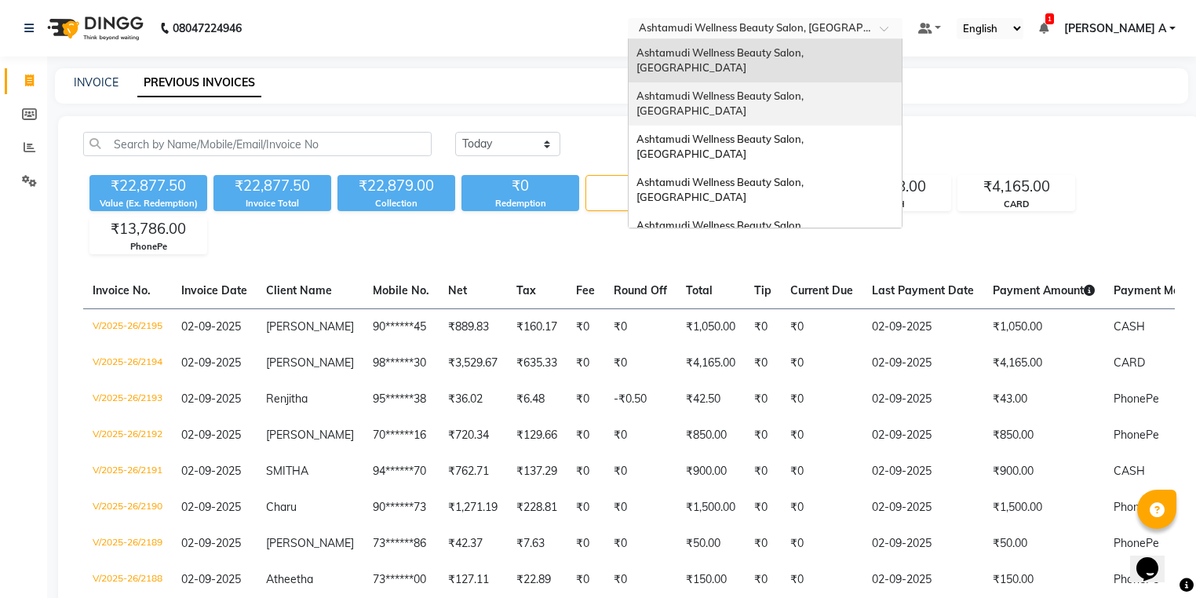  I want to click on td: ₹42.50, so click(711, 400).